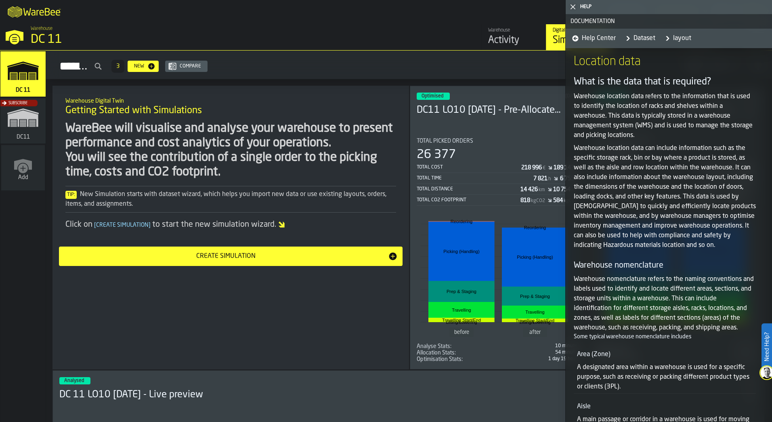  I want to click on div: stat-, so click(499, 278).